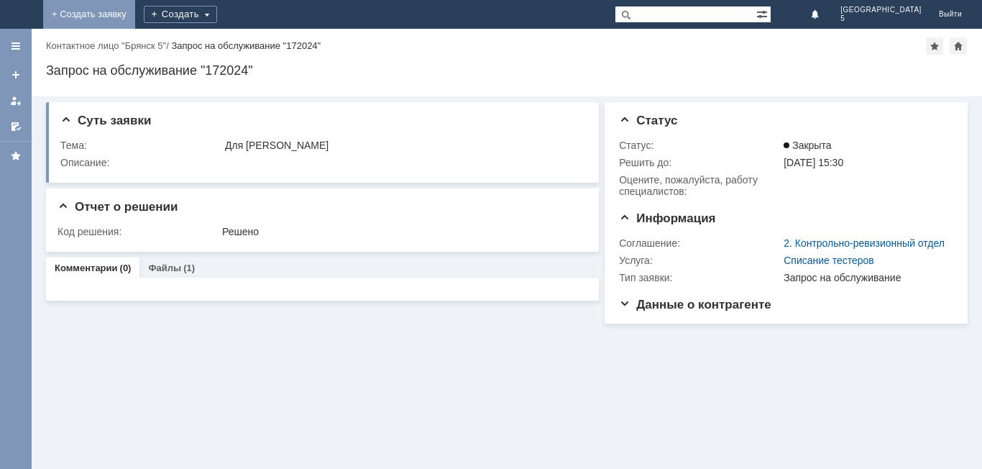  I want to click on a: Списание тестеров, so click(829, 260).